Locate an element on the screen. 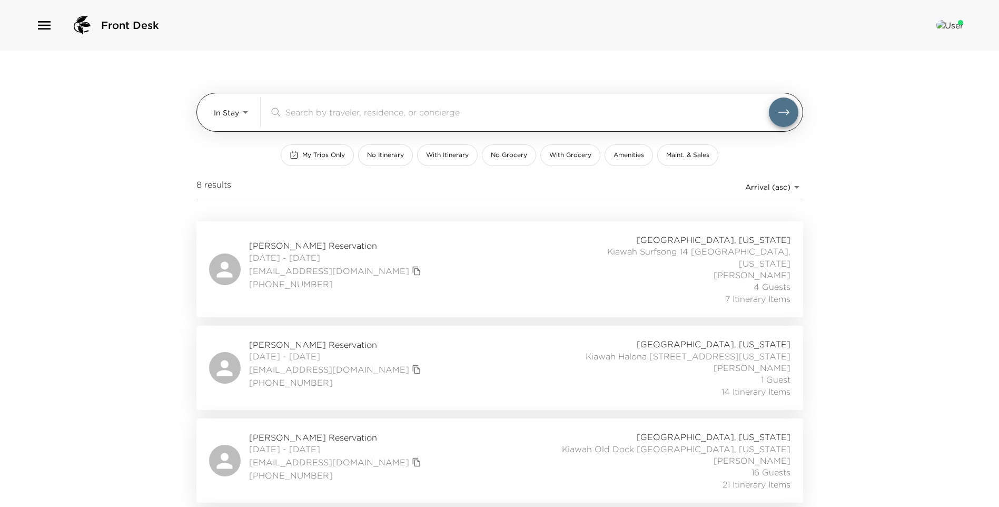 The height and width of the screenshot is (507, 999). span: 4 Guests is located at coordinates (772, 287).